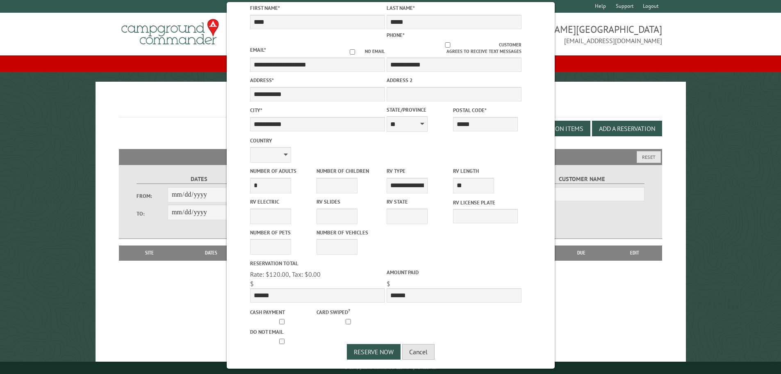 The width and height of the screenshot is (781, 374). I want to click on label: RV License Plate, so click(485, 202).